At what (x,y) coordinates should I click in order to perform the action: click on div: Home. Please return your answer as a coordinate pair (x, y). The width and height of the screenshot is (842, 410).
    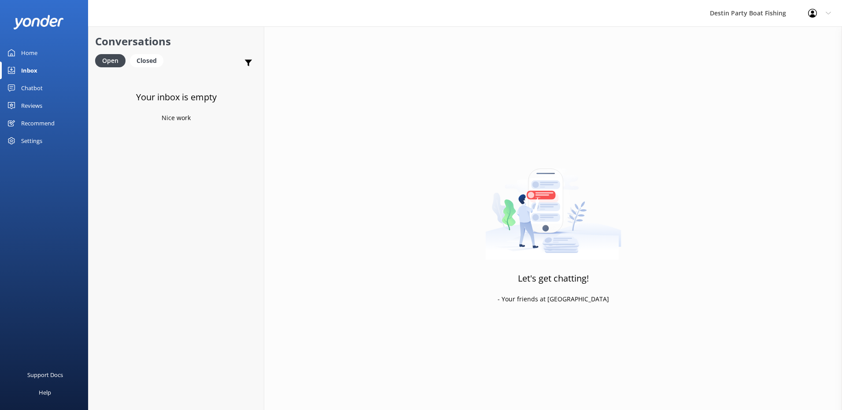
    Looking at the image, I should click on (29, 53).